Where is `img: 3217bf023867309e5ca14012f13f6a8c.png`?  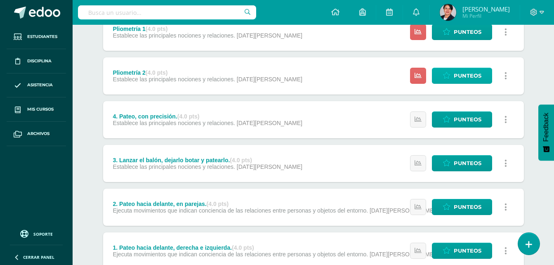
img: 3217bf023867309e5ca14012f13f6a8c.png is located at coordinates (448, 12).